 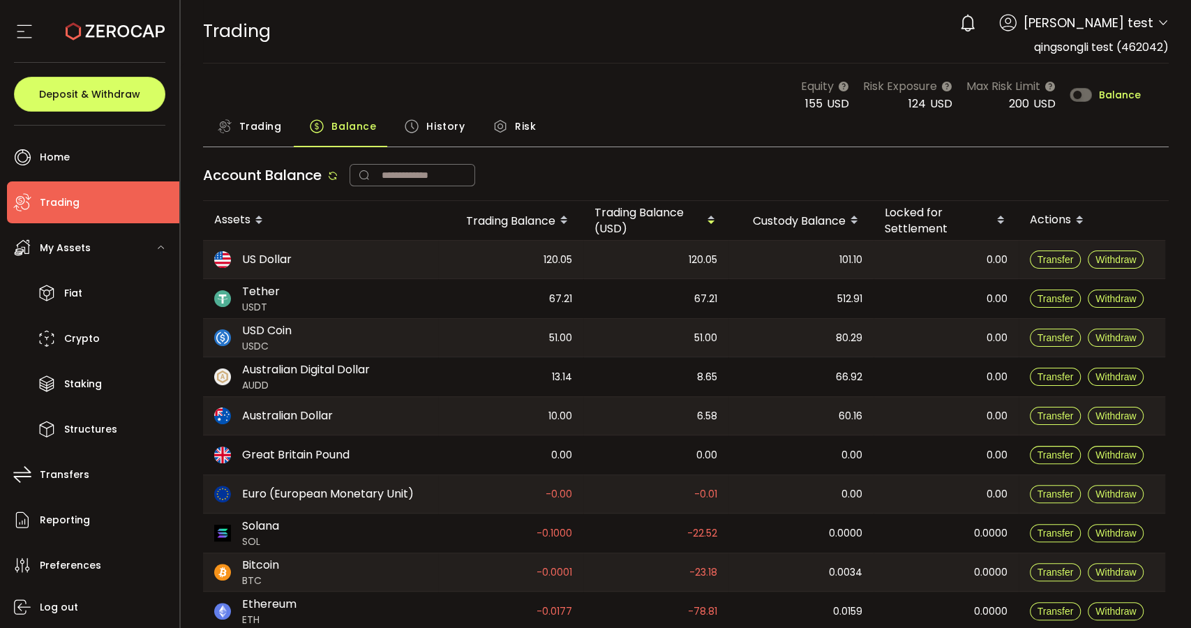 What do you see at coordinates (1003, 86) in the screenshot?
I see `span: Max Risk Limit` at bounding box center [1003, 86].